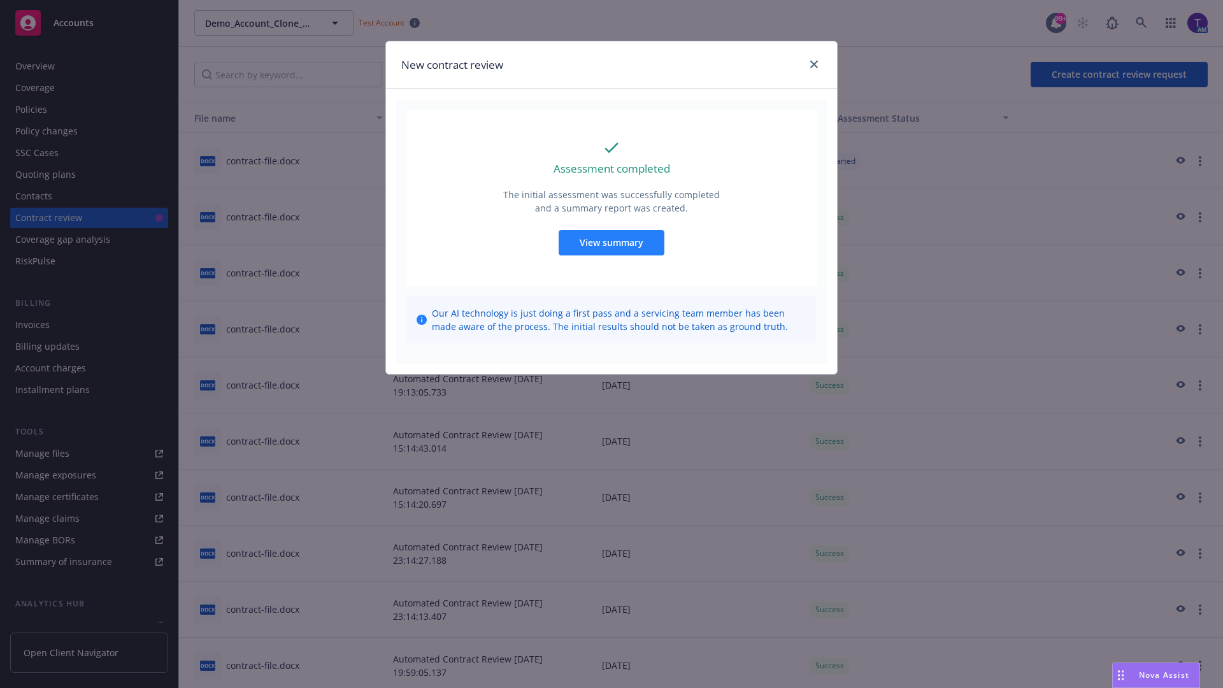  What do you see at coordinates (612, 169) in the screenshot?
I see `p: Assessment completed` at bounding box center [612, 169].